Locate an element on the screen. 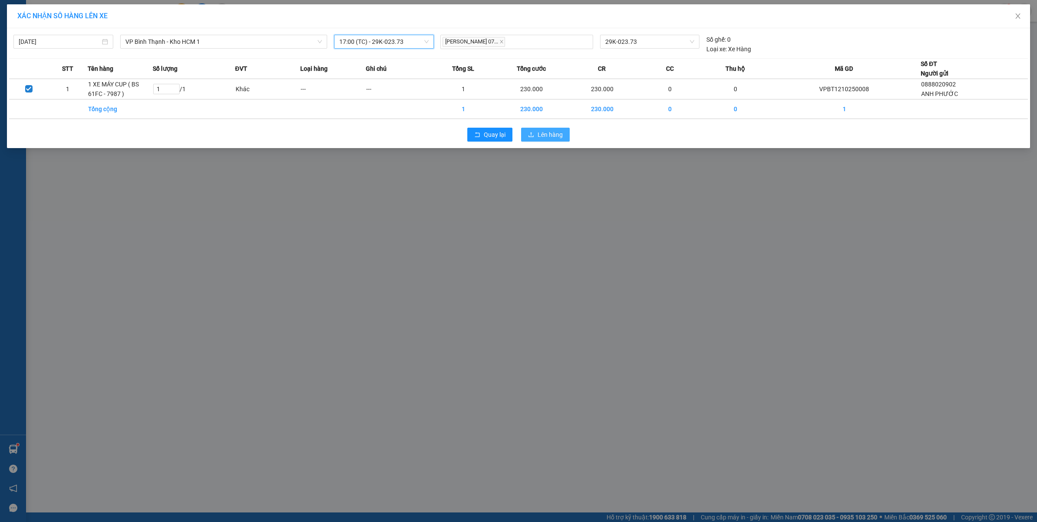  strong: PHIẾU DÁN LÊN HÀNG is located at coordinates (115, 10).